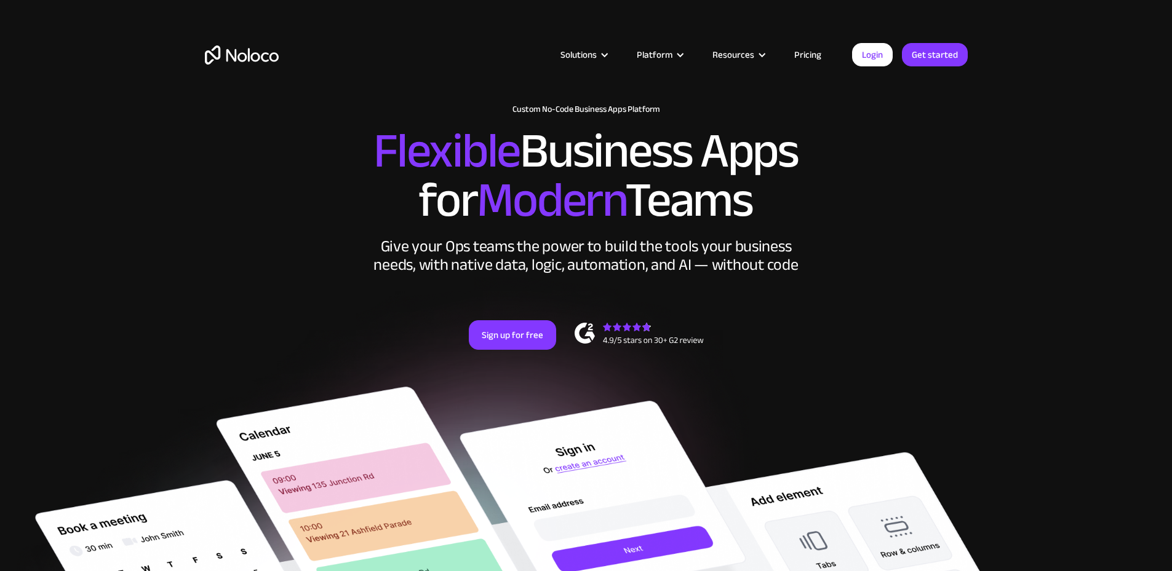 The height and width of the screenshot is (571, 1172). Describe the element at coordinates (586, 176) in the screenshot. I see `h2: Business Apps for Teams` at that location.